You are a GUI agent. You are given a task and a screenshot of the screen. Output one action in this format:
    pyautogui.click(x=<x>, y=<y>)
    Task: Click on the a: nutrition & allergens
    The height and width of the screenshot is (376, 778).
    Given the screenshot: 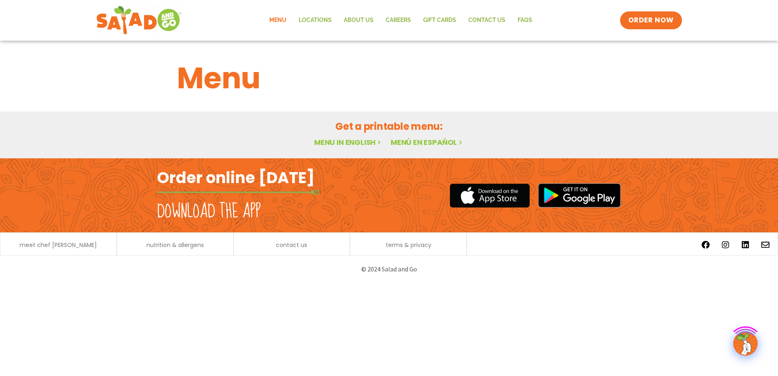 What is the action you would take?
    pyautogui.click(x=175, y=245)
    